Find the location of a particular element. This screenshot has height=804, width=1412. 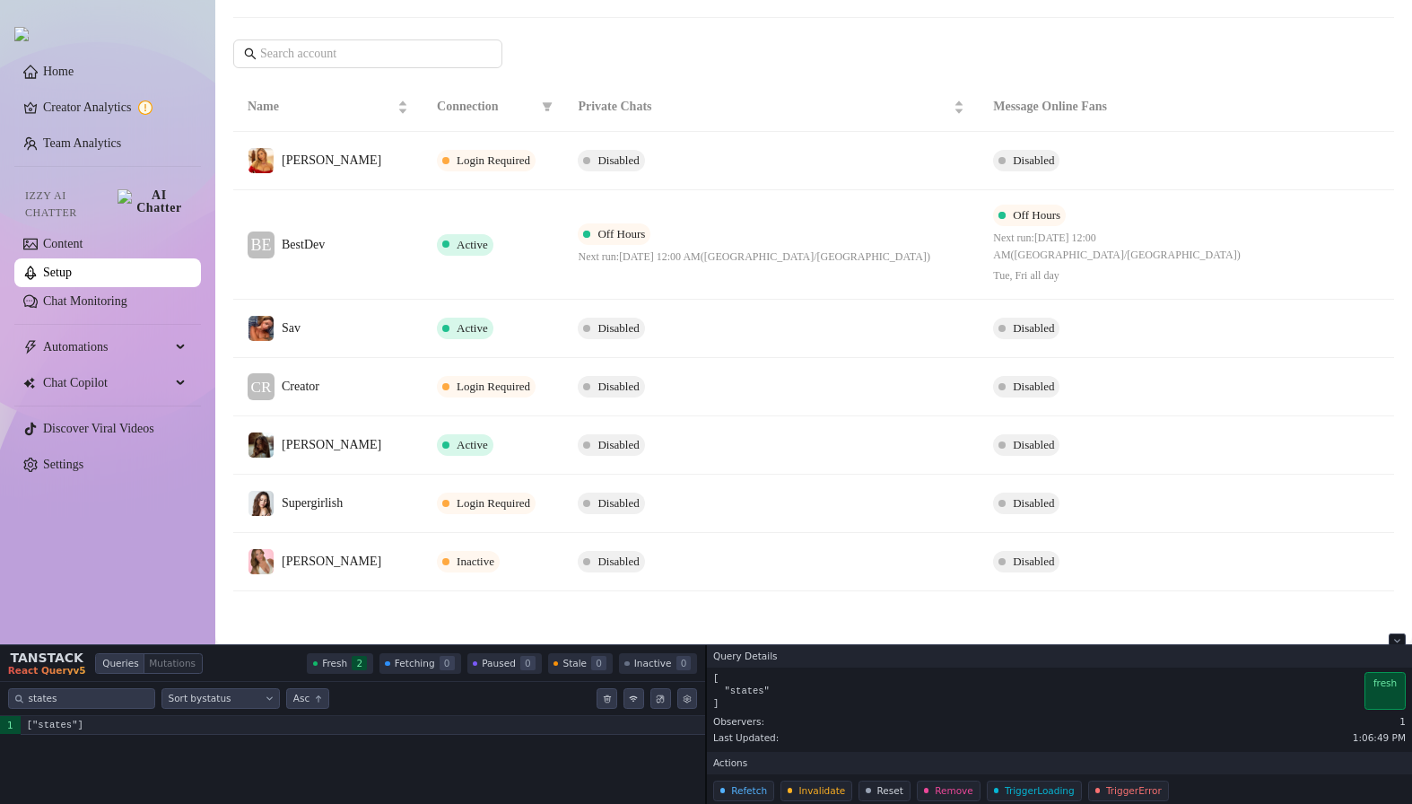

button: Reset is located at coordinates (884, 790).